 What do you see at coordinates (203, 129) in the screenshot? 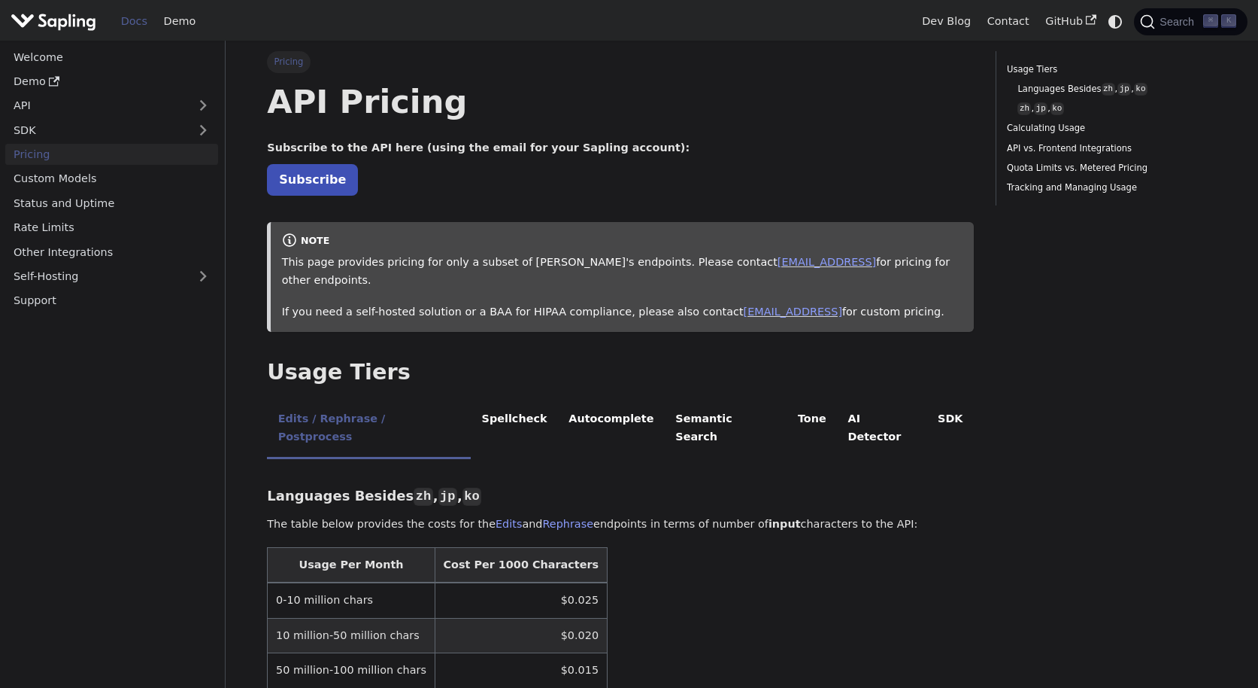
I see `button: Expand sidebar category 'SDK'` at bounding box center [203, 129].